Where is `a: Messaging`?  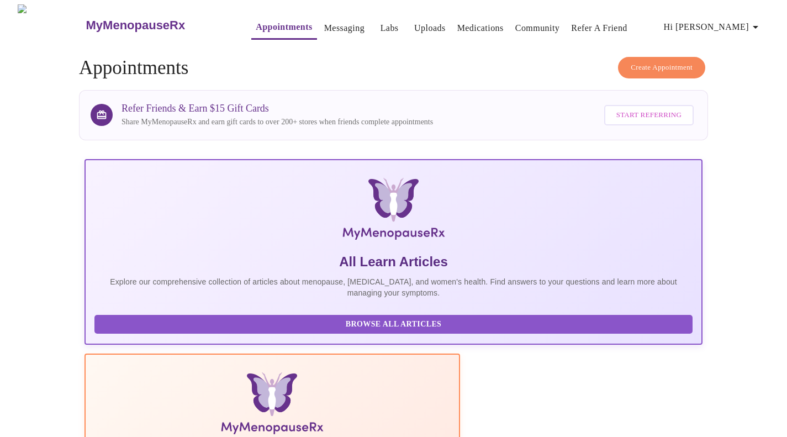
a: Messaging is located at coordinates (344, 28).